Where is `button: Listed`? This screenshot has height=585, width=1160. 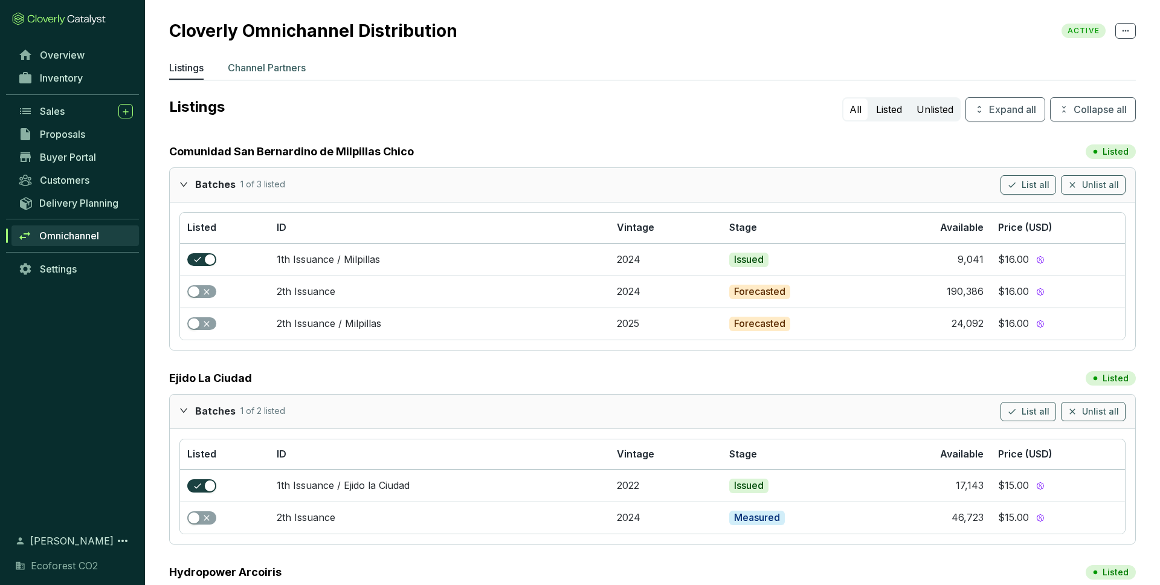 button: Listed is located at coordinates (889, 109).